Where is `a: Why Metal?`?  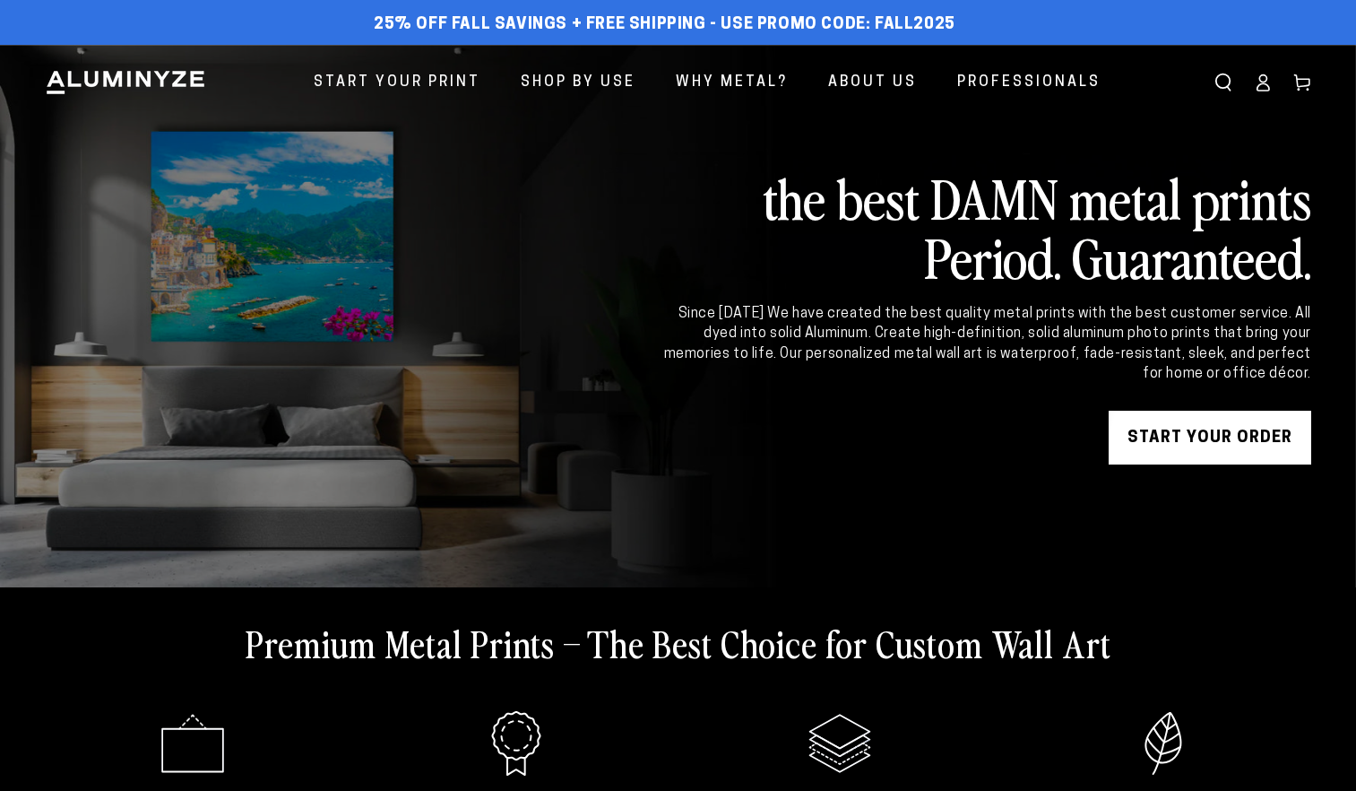 a: Why Metal? is located at coordinates (732, 82).